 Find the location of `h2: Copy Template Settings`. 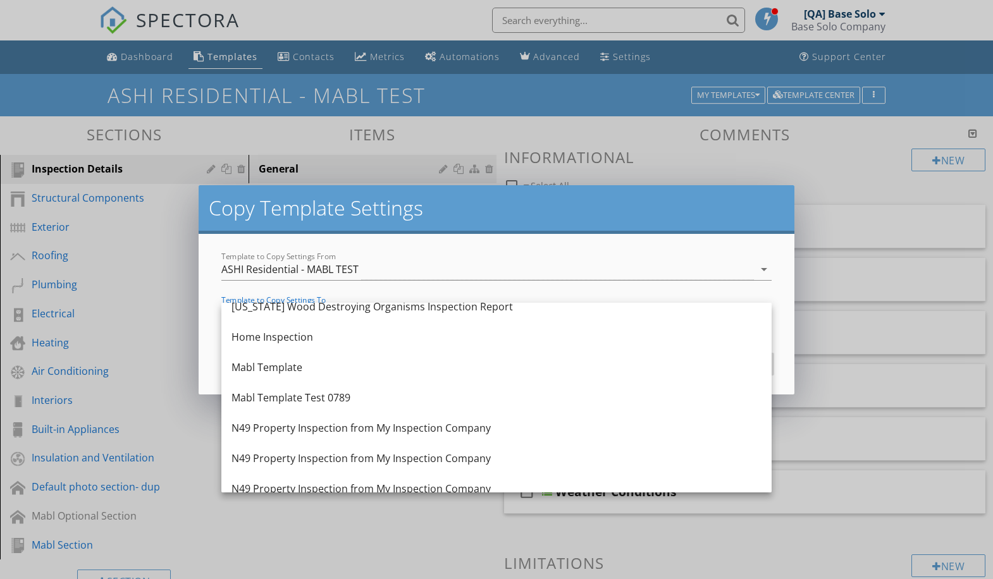

h2: Copy Template Settings is located at coordinates (496, 208).